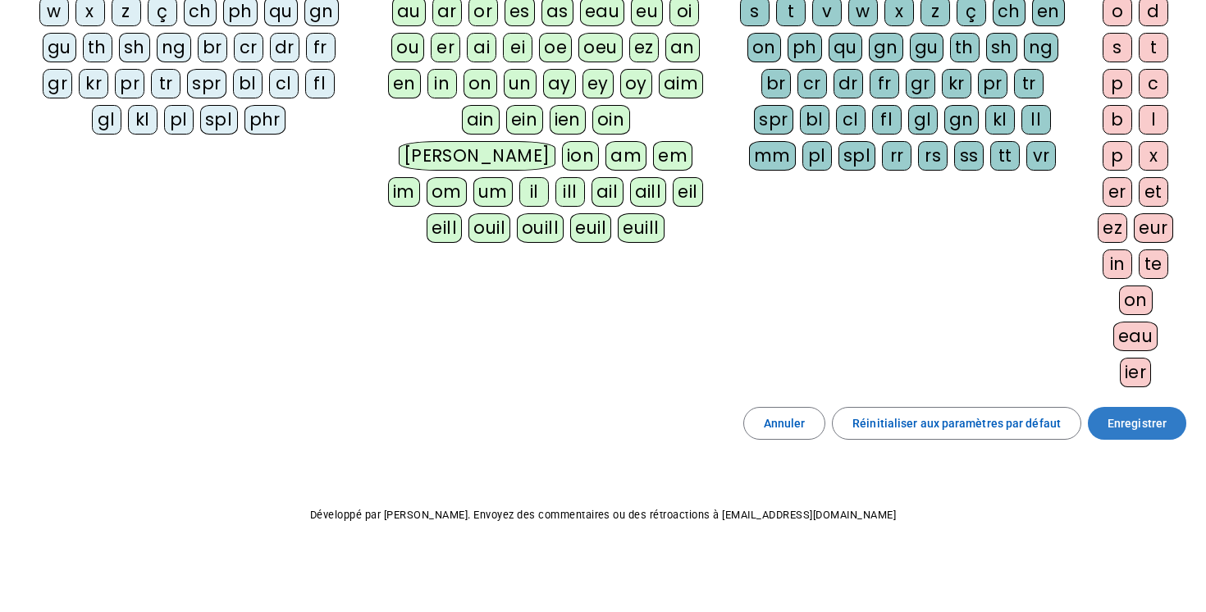 This screenshot has height=612, width=1206. Describe the element at coordinates (648, 192) in the screenshot. I see `div: aill` at that location.